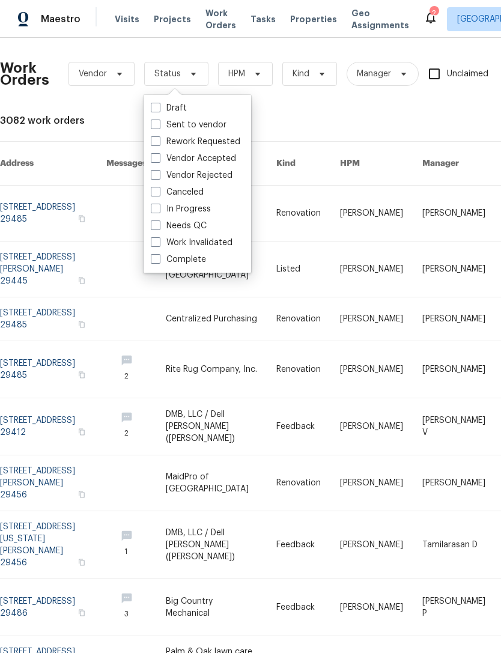 This screenshot has width=501, height=653. I want to click on label: Work Invalidated, so click(192, 243).